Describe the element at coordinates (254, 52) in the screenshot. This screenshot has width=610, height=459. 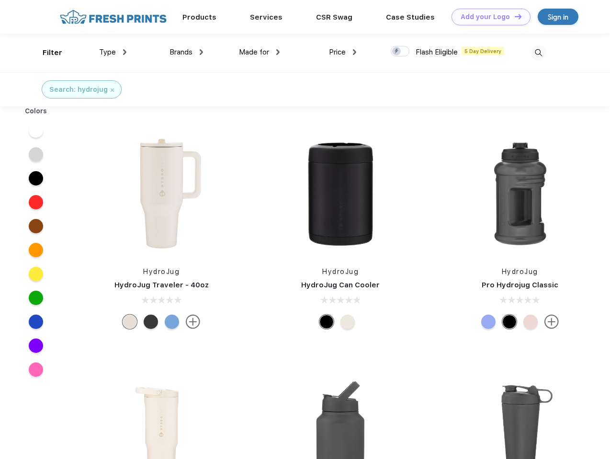
I see `span: Made for` at that location.